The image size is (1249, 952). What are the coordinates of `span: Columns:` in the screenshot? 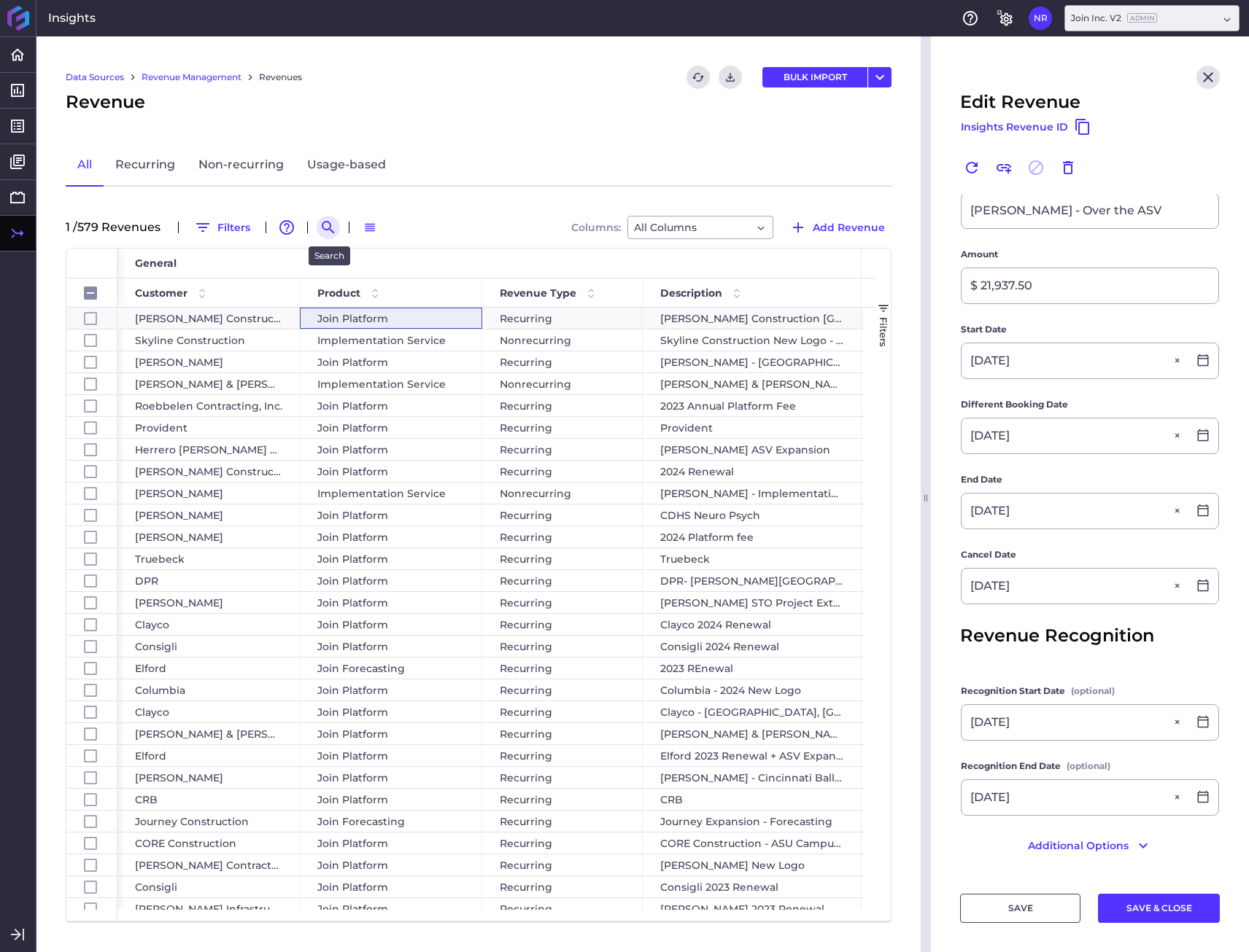 It's located at (596, 228).